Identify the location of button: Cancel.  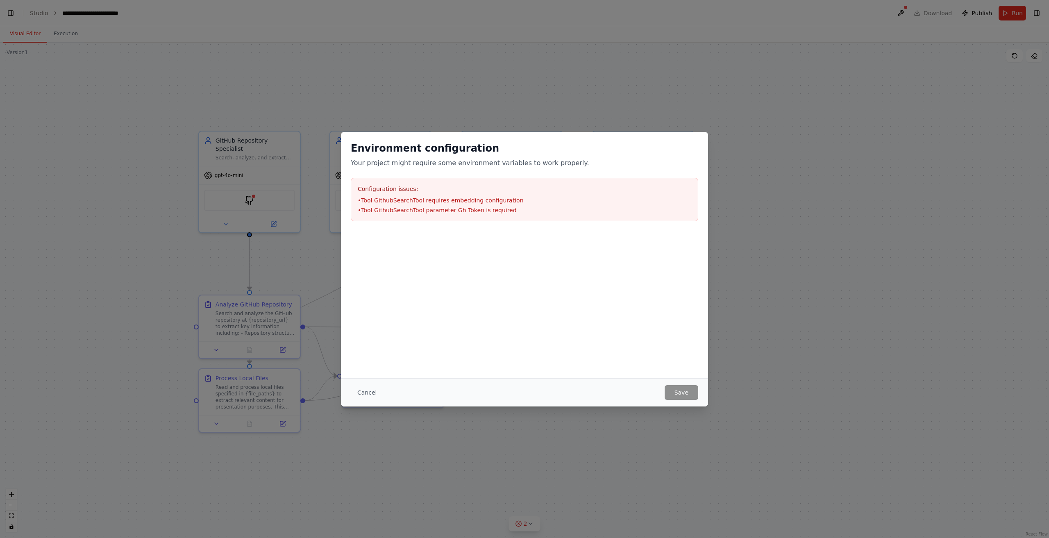
(367, 392).